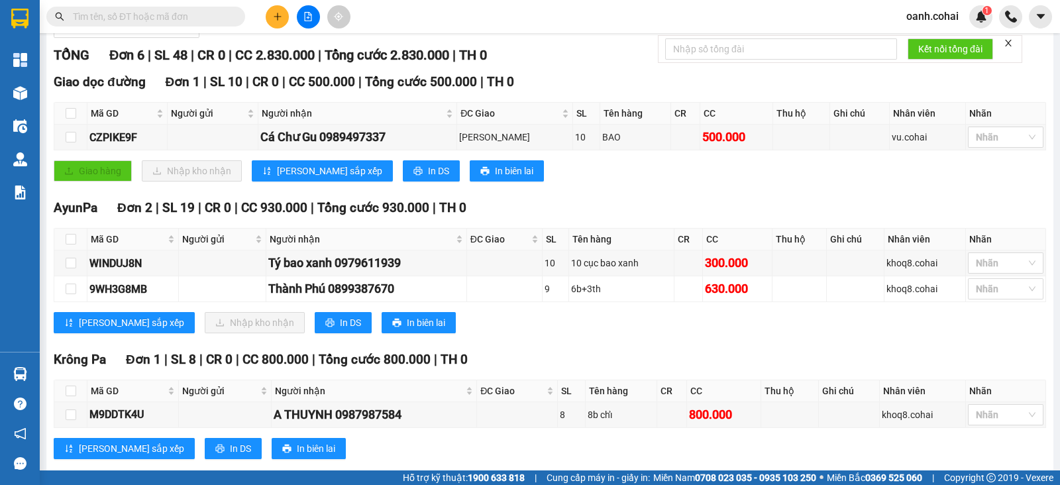  I want to click on strong: 0369 525 060, so click(893, 477).